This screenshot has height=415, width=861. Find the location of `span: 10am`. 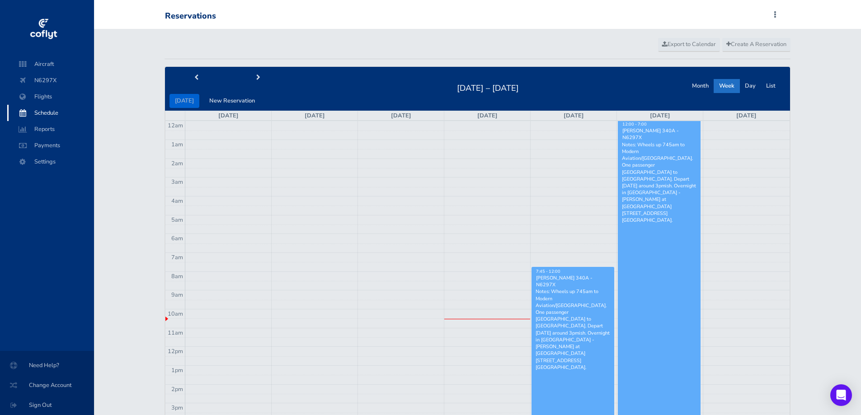

span: 10am is located at coordinates (175, 314).